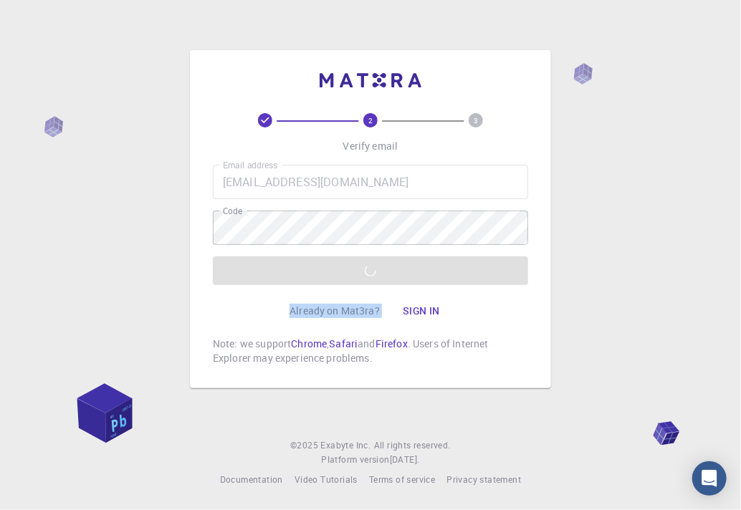 This screenshot has height=510, width=741. What do you see at coordinates (402, 480) in the screenshot?
I see `span: Terms of service` at bounding box center [402, 480].